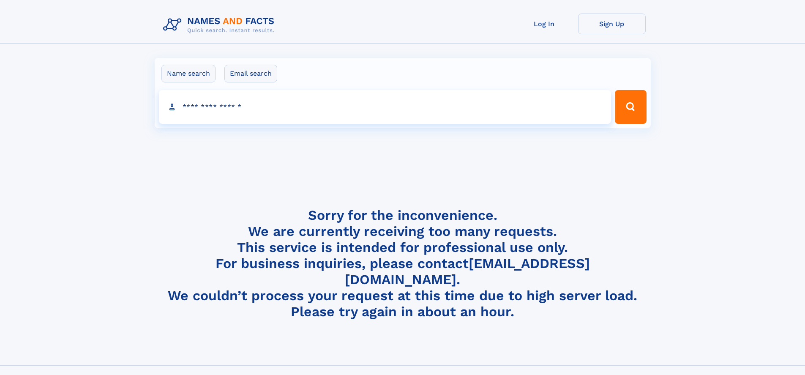 Image resolution: width=805 pixels, height=375 pixels. What do you see at coordinates (251, 74) in the screenshot?
I see `label: Email search` at bounding box center [251, 74].